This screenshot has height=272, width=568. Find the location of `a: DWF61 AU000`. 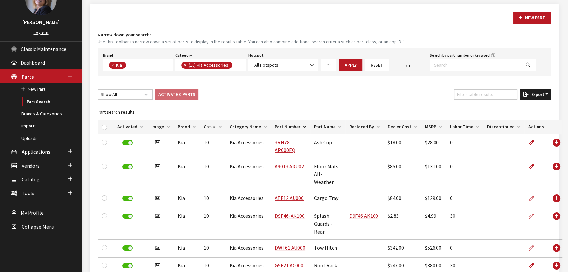

a: DWF61 AU000 is located at coordinates (290, 247).